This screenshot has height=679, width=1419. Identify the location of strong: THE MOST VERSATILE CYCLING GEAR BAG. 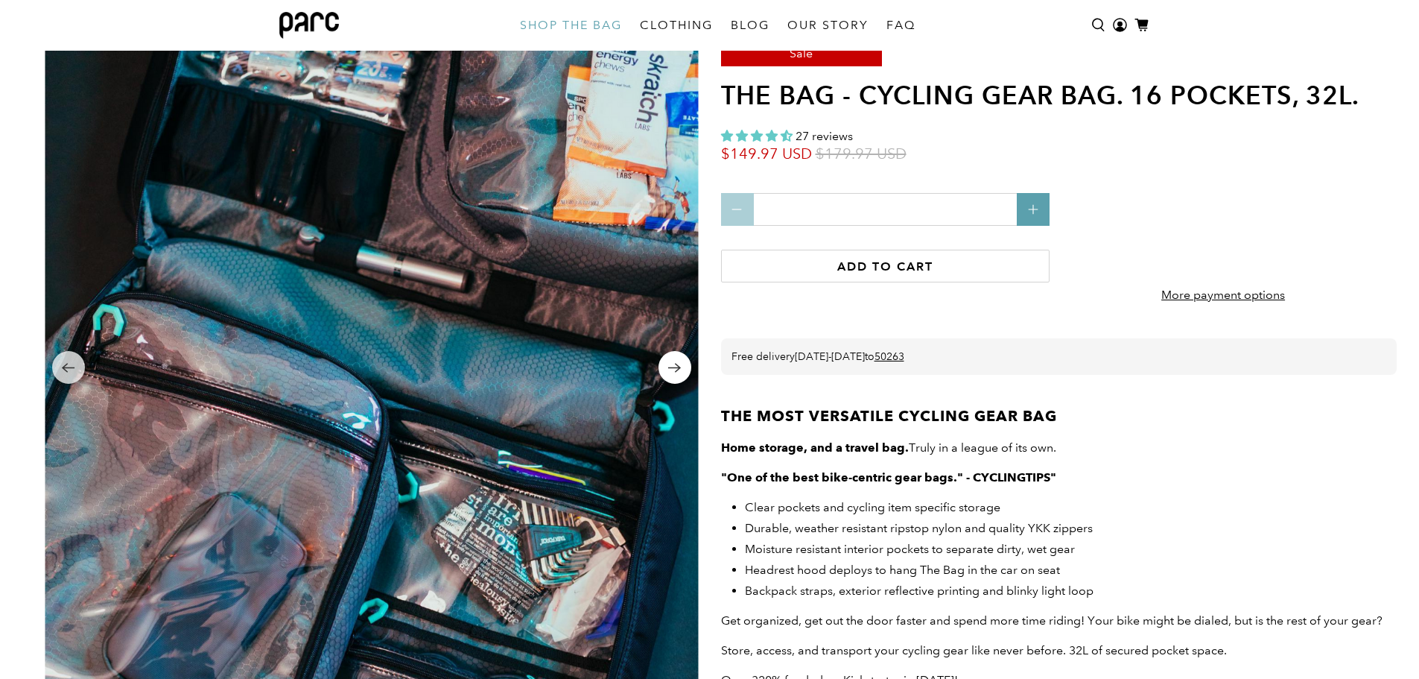
(889, 416).